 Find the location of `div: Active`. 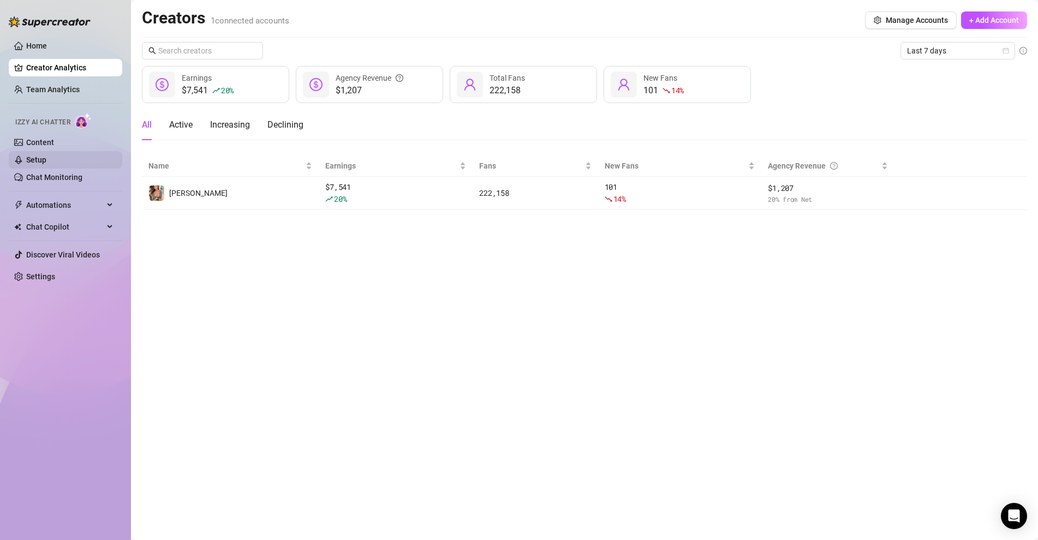

div: Active is located at coordinates (181, 125).